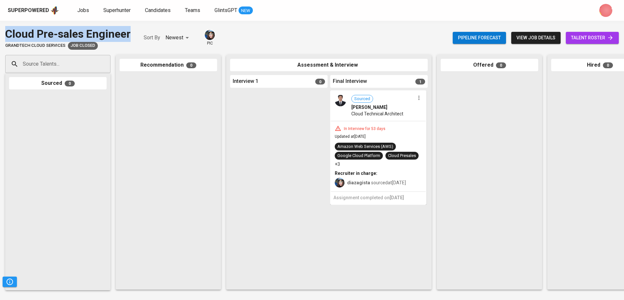 The height and width of the screenshot is (300, 624). Describe the element at coordinates (168, 65) in the screenshot. I see `div: Recommendation` at that location.